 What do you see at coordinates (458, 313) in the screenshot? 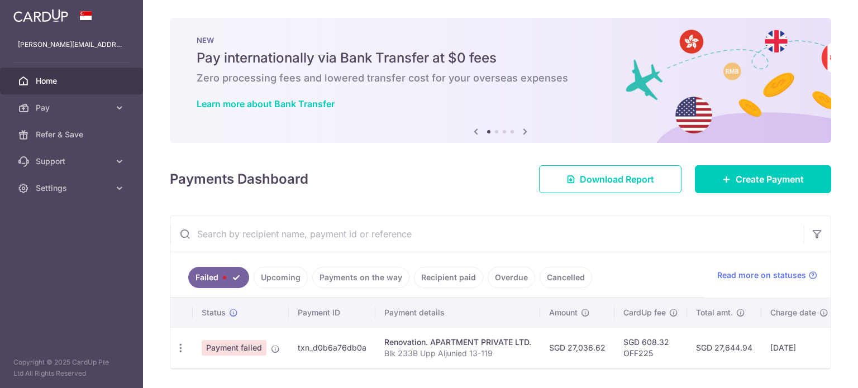
I see `th: Payment details` at bounding box center [458, 313].